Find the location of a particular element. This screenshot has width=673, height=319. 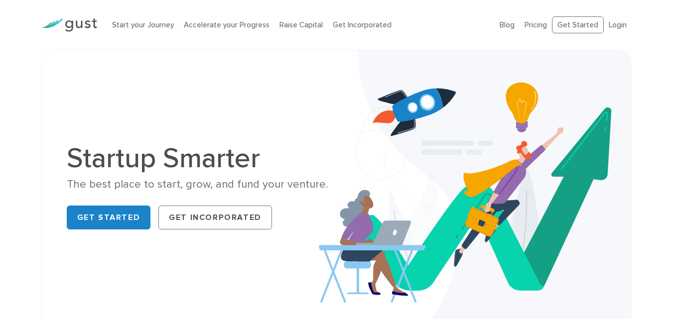

a: Accelerate your Progress is located at coordinates (227, 25).